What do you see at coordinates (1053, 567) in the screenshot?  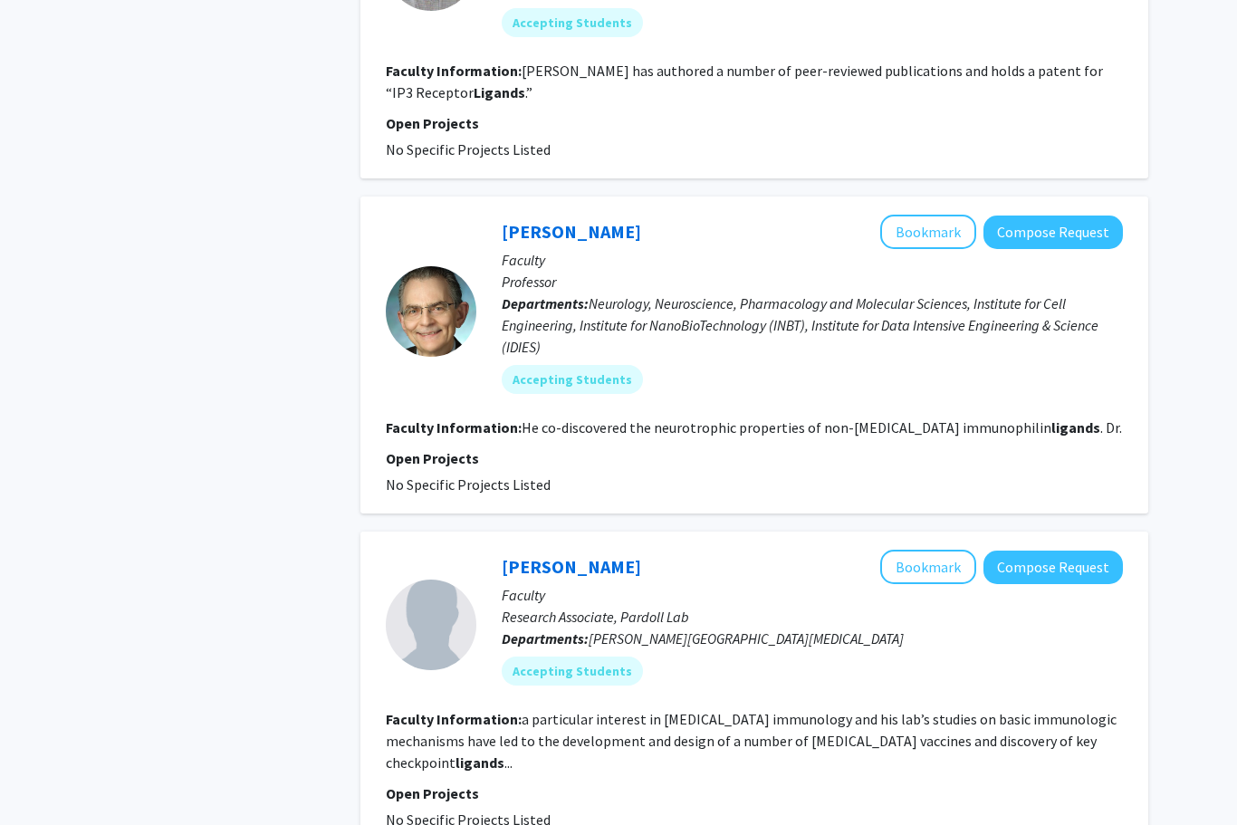 I see `button: Compose Request to Hong Yu` at bounding box center [1053, 567].